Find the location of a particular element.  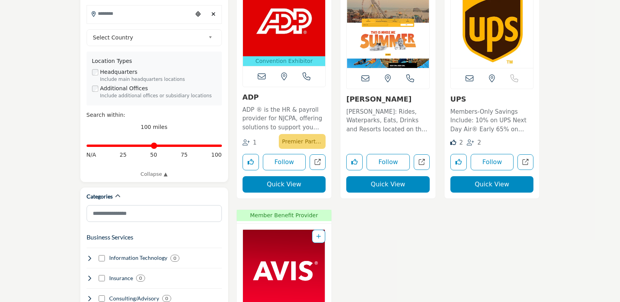

a: UPS is located at coordinates (458, 99).